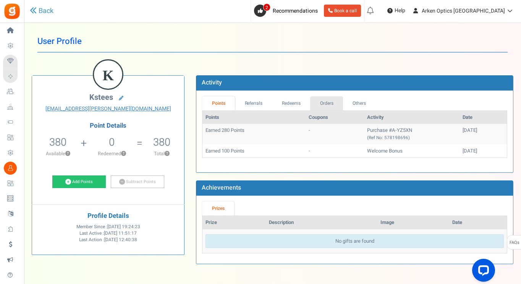  I want to click on th: Points, so click(254, 117).